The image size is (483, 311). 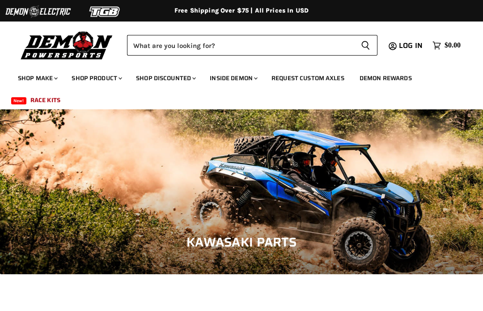 What do you see at coordinates (165, 78) in the screenshot?
I see `a: Shop Discounted` at bounding box center [165, 78].